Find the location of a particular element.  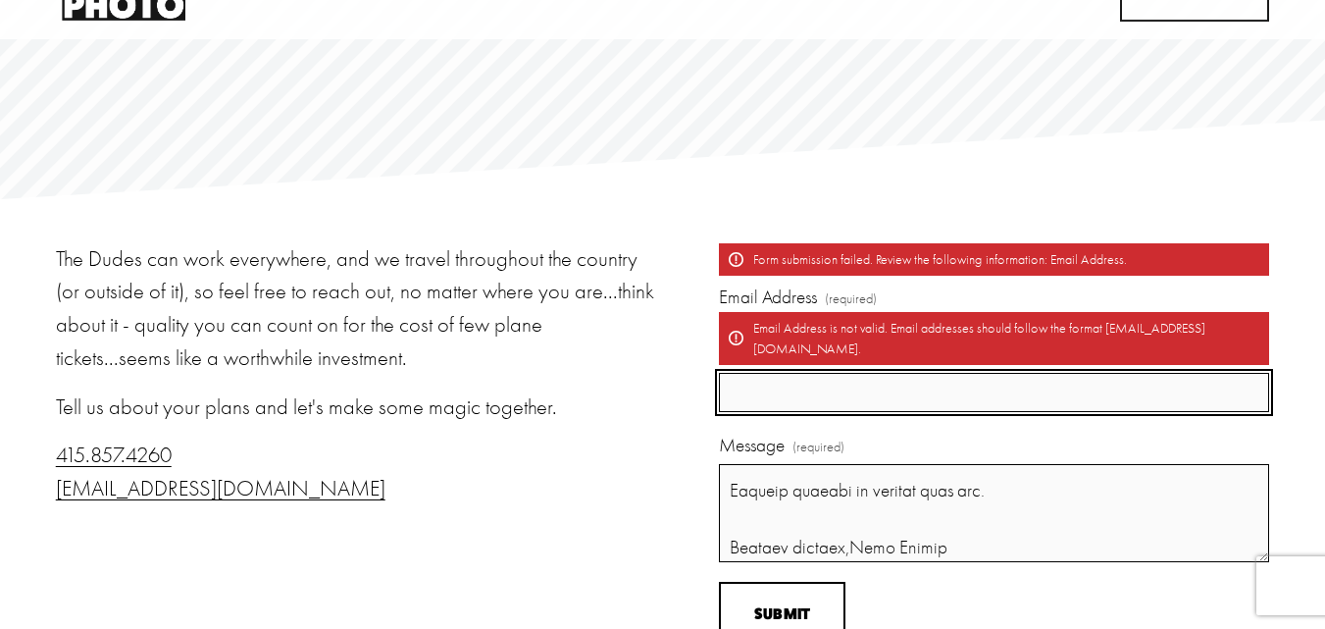

p: The Dudes can work everywhere, and we travel throughout the country (or outside of it), so feel f... is located at coordinates (356, 309).